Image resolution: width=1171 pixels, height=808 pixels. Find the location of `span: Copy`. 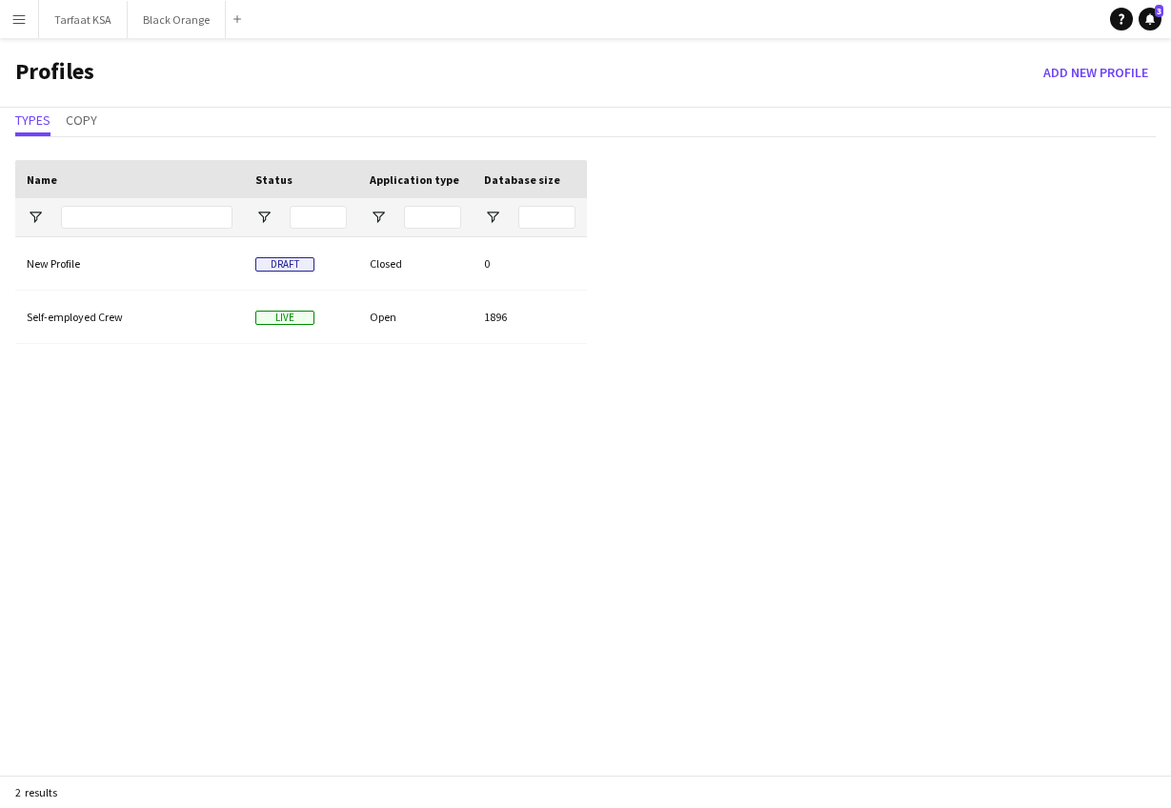

span: Copy is located at coordinates (81, 120).